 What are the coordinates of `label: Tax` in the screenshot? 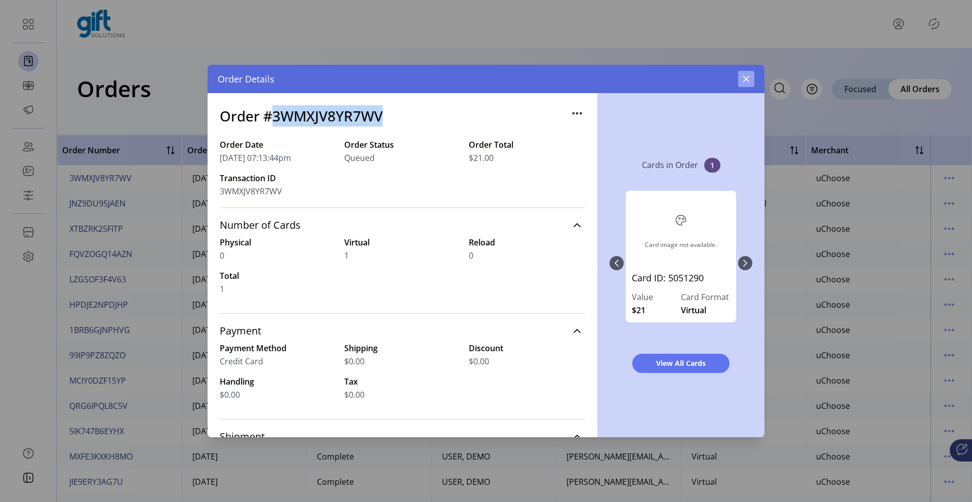 It's located at (402, 382).